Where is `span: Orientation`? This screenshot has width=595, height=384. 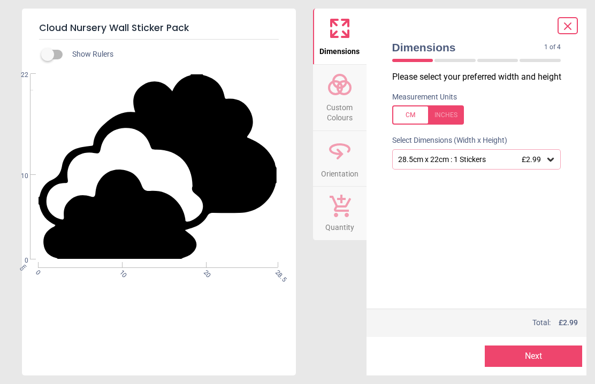
span: Orientation is located at coordinates (340, 172).